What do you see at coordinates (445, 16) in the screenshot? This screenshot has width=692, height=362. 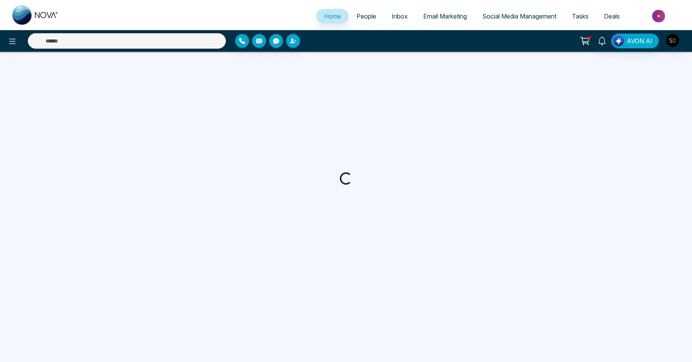 I see `span: Email Marketing` at bounding box center [445, 16].